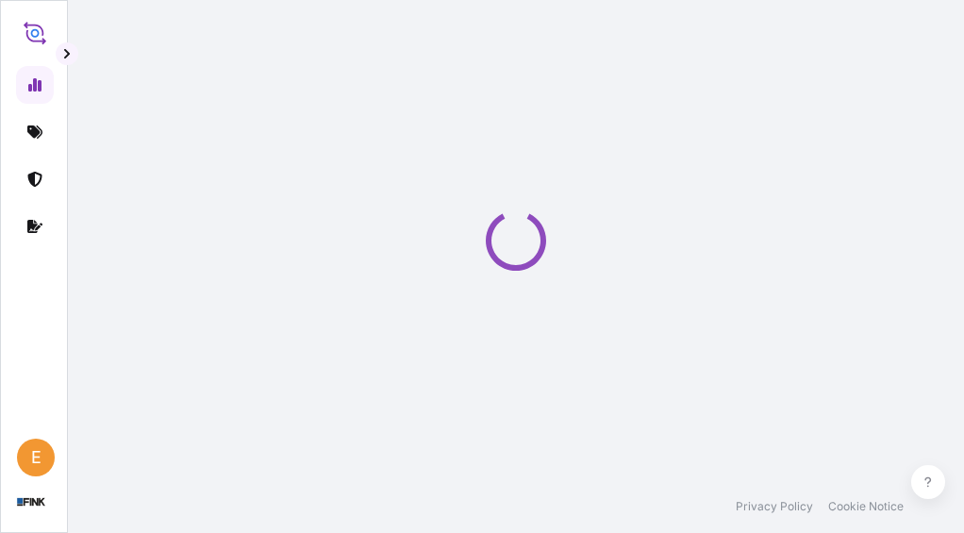 This screenshot has height=533, width=964. What do you see at coordinates (31, 502) in the screenshot?
I see `img: organization-logo` at bounding box center [31, 502].